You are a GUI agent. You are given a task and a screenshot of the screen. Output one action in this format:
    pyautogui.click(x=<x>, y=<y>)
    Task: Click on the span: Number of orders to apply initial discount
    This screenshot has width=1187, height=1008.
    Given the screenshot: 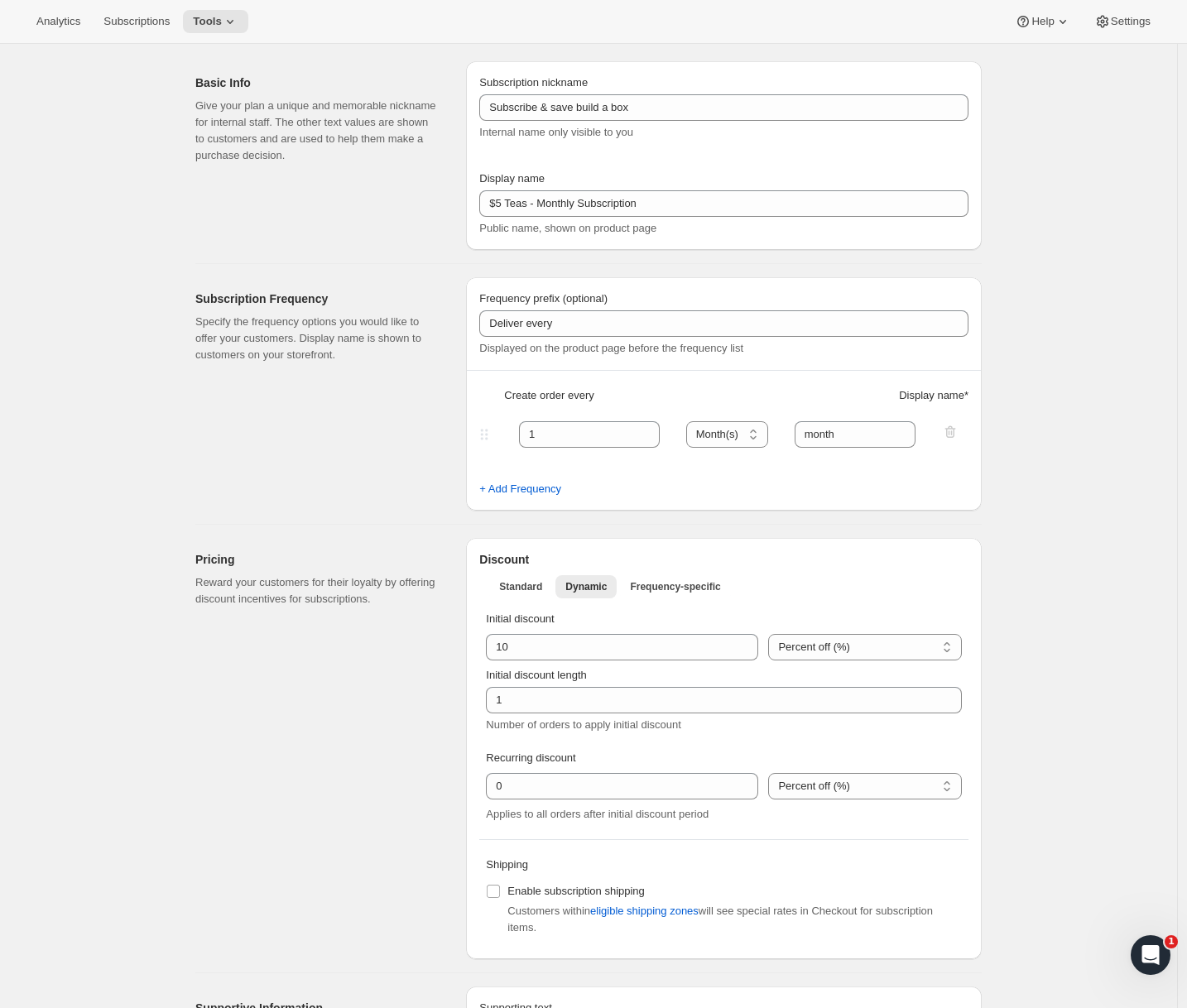 What is the action you would take?
    pyautogui.click(x=584, y=724)
    